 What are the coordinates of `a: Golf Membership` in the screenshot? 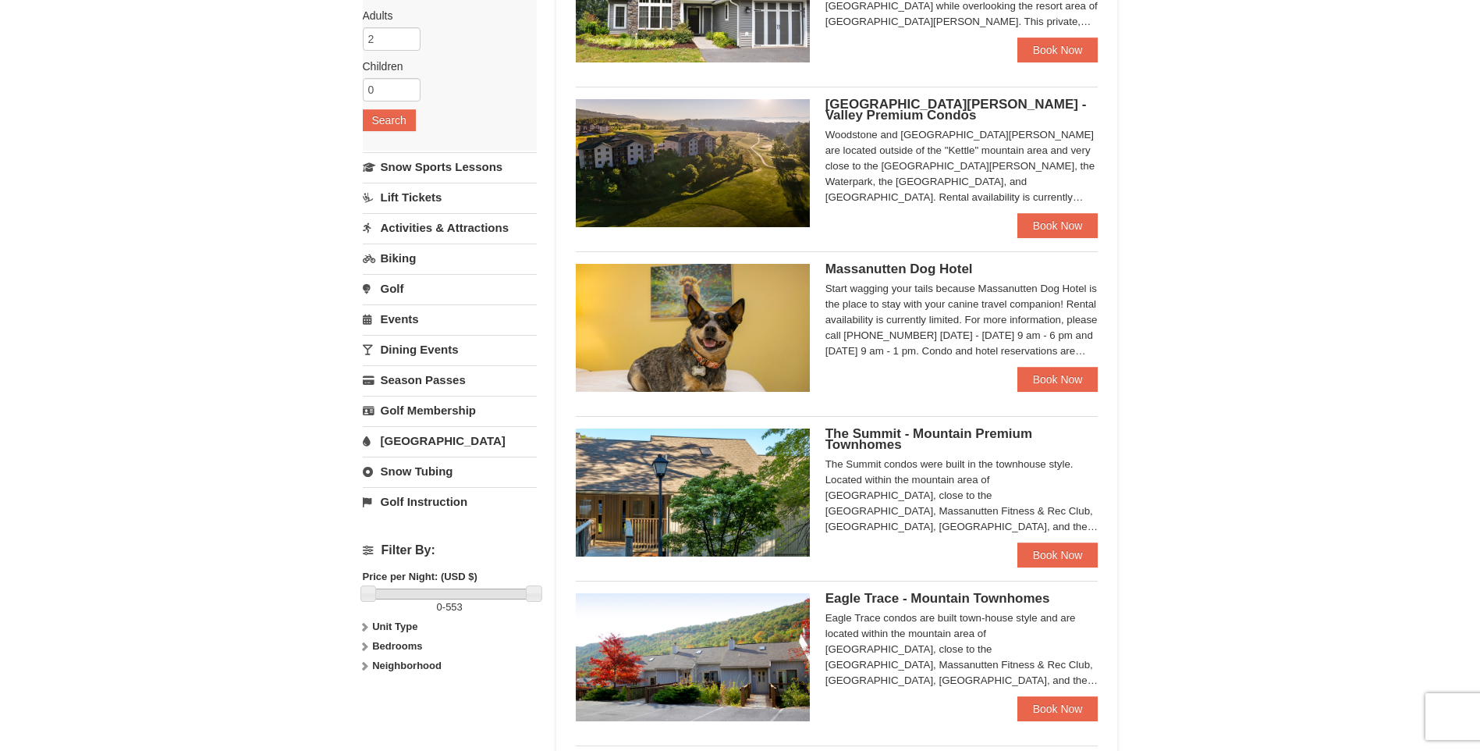 It's located at (449, 410).